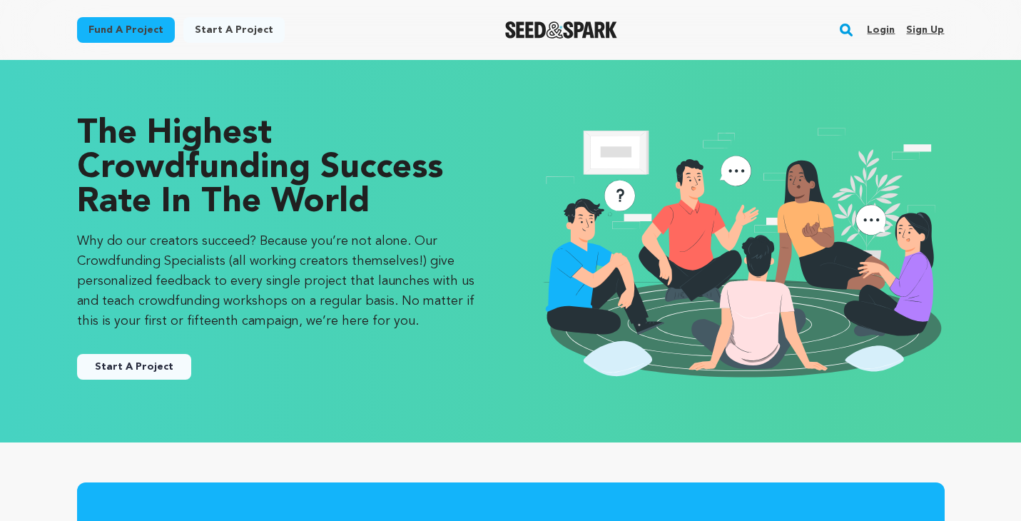 This screenshot has height=521, width=1021. Describe the element at coordinates (126, 30) in the screenshot. I see `a: Fund a project` at that location.